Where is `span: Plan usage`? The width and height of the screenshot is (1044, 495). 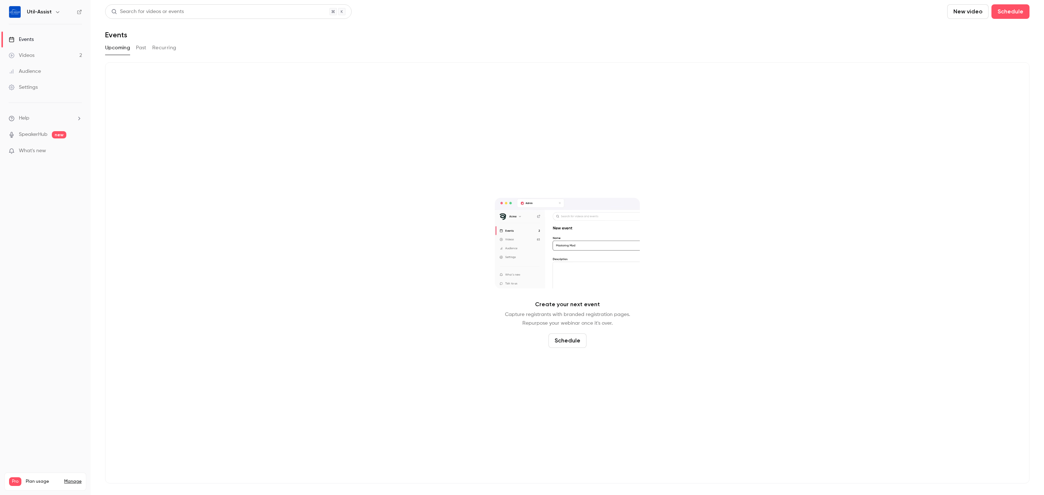
span: Plan usage is located at coordinates (43, 482).